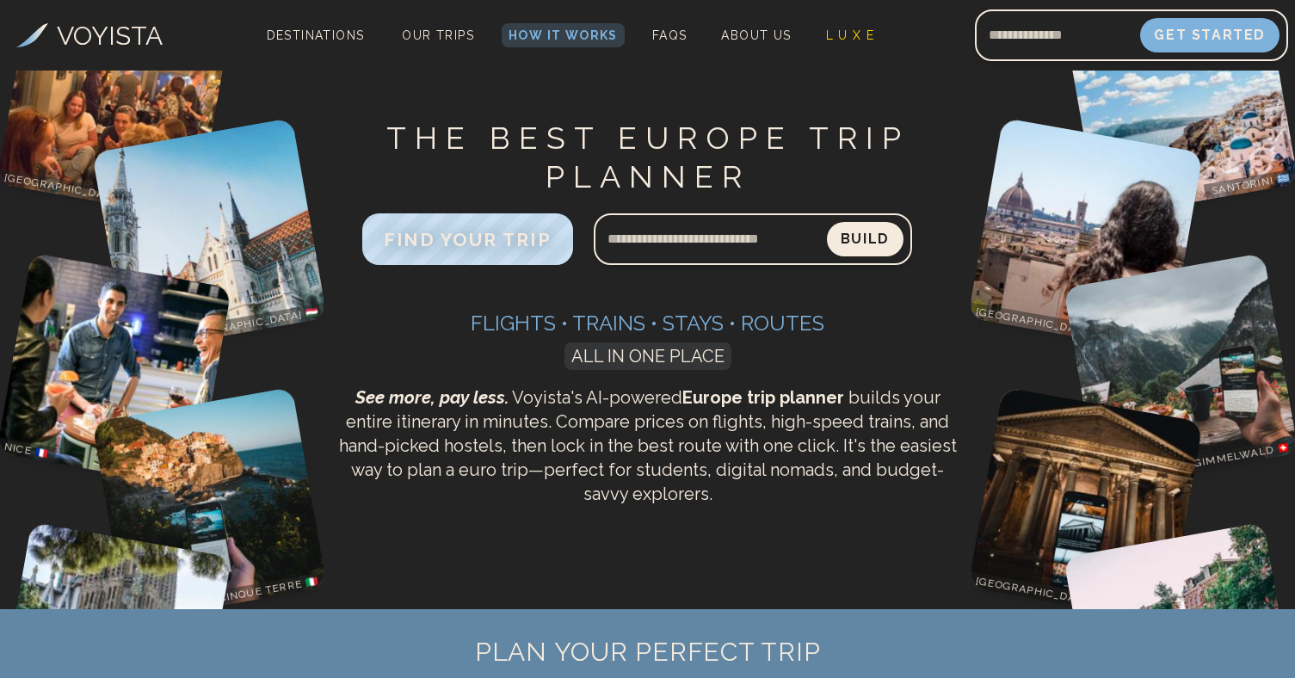 This screenshot has height=678, width=1295. What do you see at coordinates (210, 236) in the screenshot?
I see `img: Budapest` at bounding box center [210, 236].